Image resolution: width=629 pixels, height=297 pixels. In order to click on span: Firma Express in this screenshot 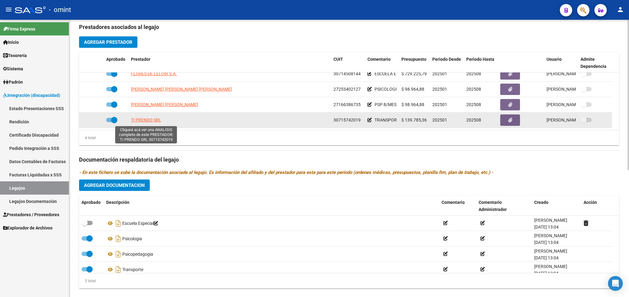, I will do `click(19, 29)`.